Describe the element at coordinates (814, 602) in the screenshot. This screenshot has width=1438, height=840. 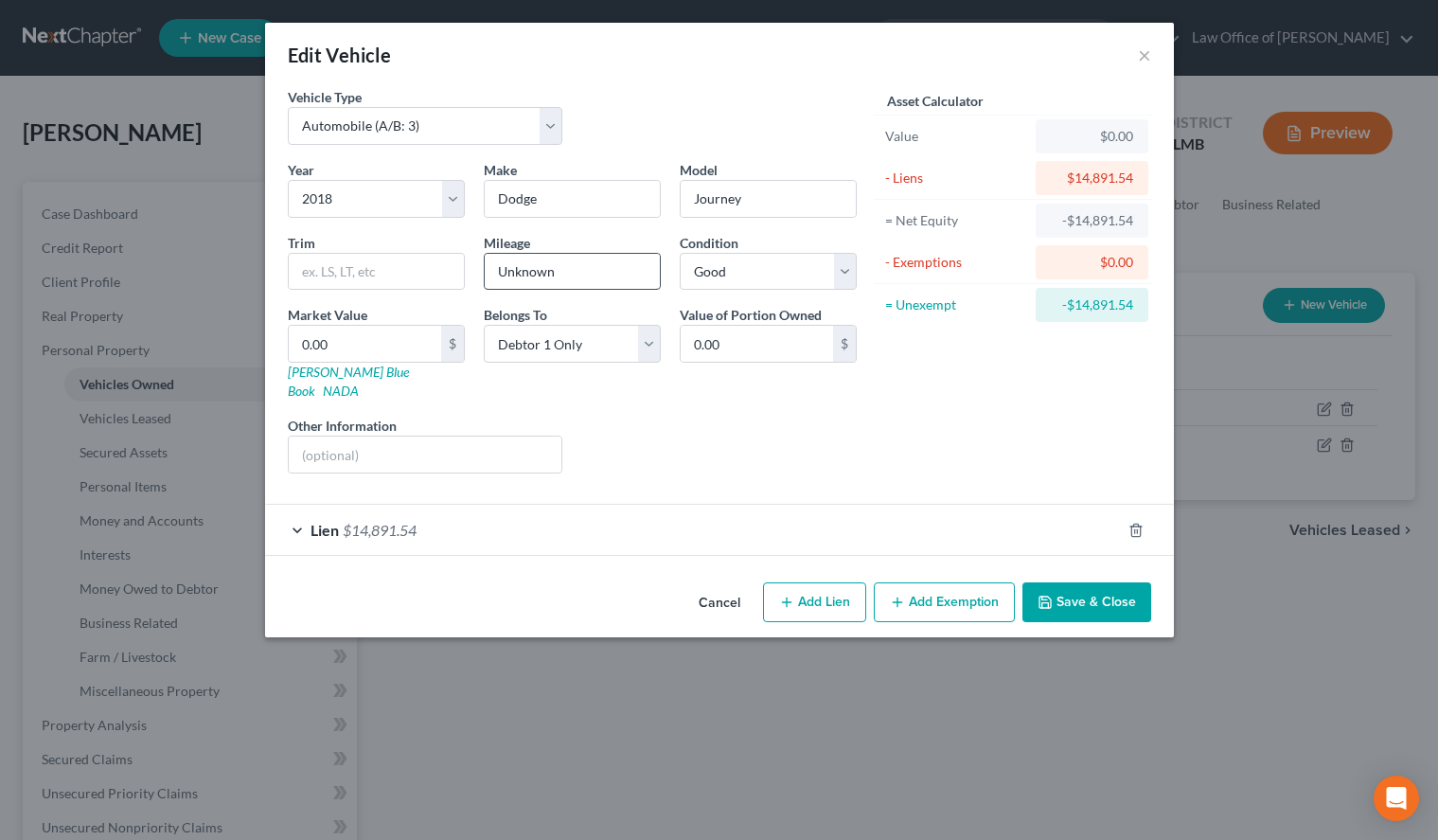
I see `button: Add Lien` at that location.